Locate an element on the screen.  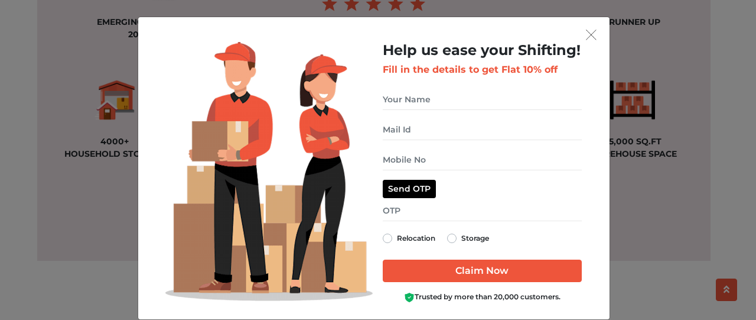
img: Lead Welcome Image is located at coordinates (269, 171).